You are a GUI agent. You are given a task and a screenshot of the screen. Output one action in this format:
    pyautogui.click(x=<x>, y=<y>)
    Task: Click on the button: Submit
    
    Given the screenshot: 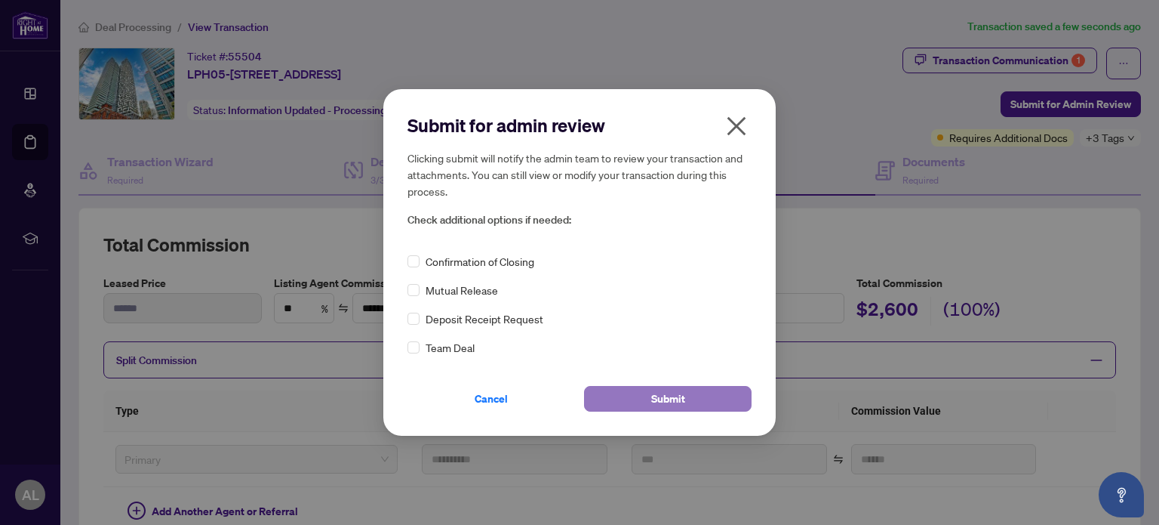 What is the action you would take?
    pyautogui.click(x=668, y=399)
    